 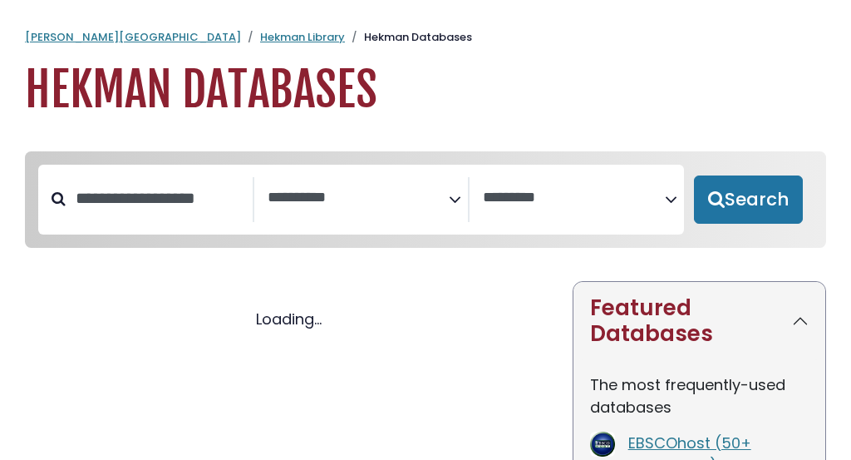 I want to click on p: The most frequently-used databases, so click(x=699, y=396).